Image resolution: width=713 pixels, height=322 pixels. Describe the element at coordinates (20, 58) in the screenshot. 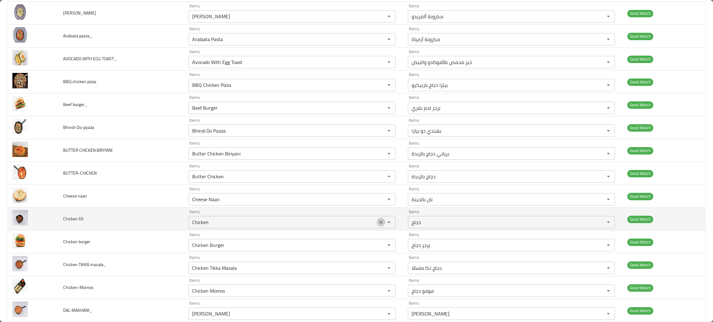

I see `img: AVOCADO WITH EGG TOAST_` at that location.